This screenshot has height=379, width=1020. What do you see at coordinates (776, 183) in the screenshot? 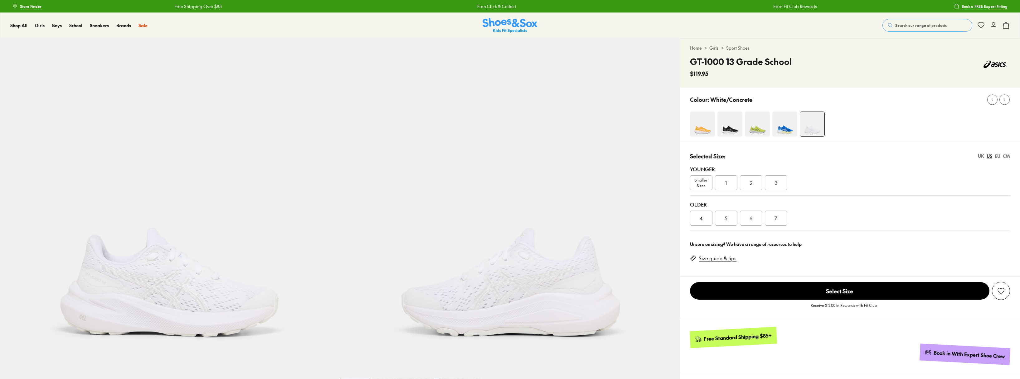
I see `span: 3` at bounding box center [776, 183].